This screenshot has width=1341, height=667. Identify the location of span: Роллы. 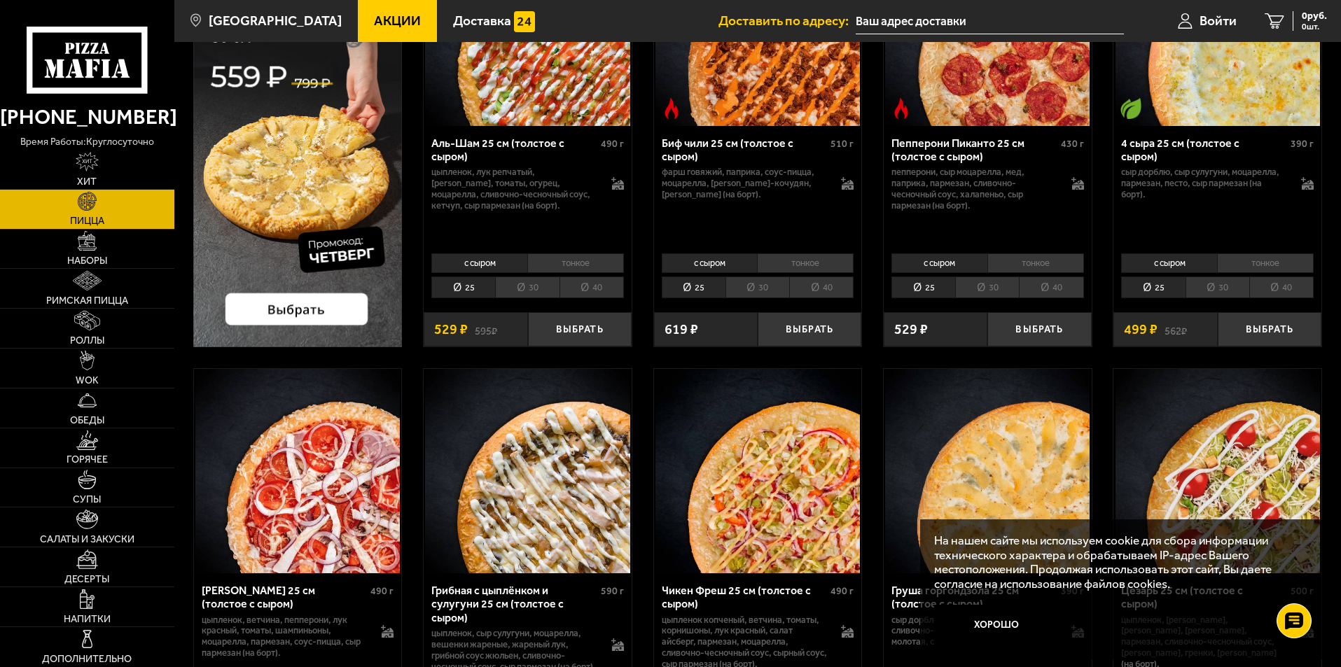
(87, 341).